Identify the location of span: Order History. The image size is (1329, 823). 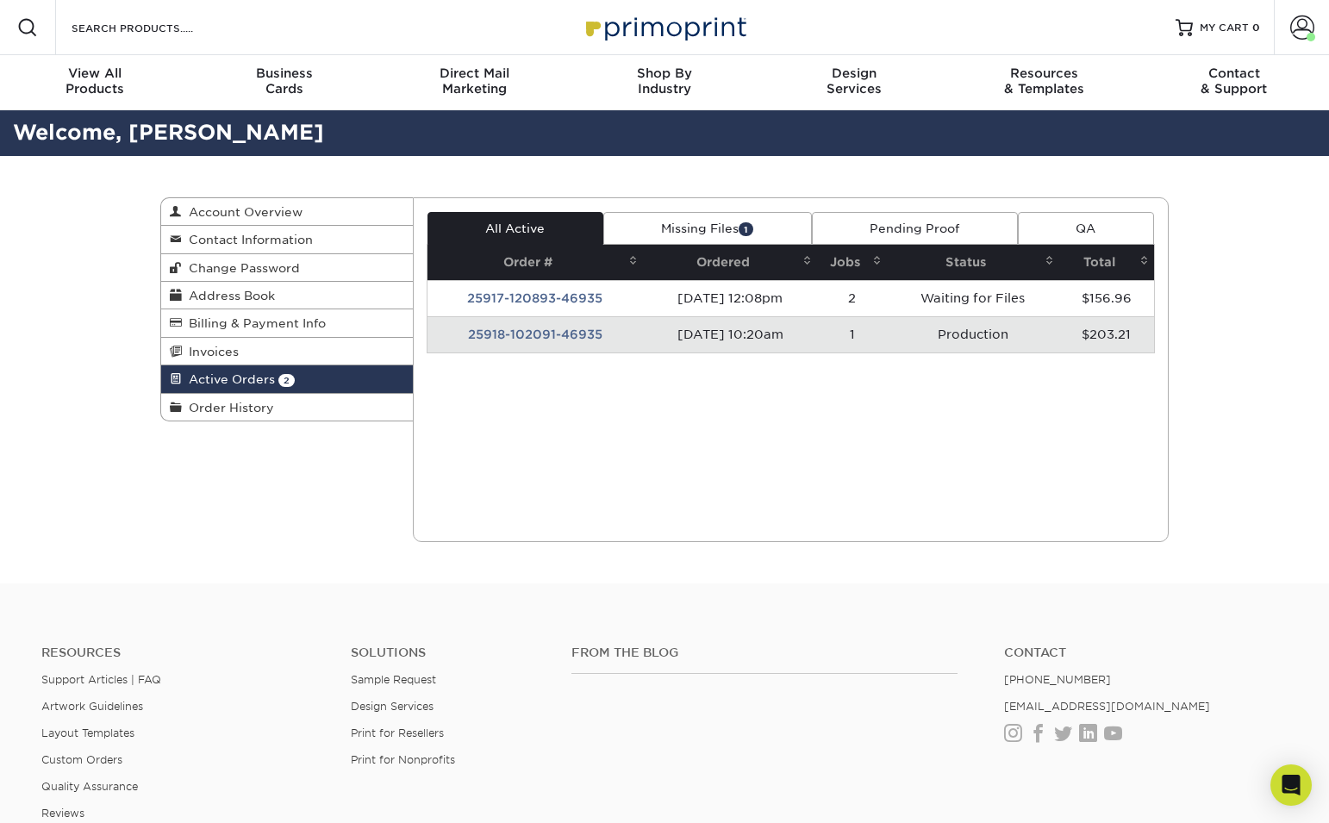
(228, 408).